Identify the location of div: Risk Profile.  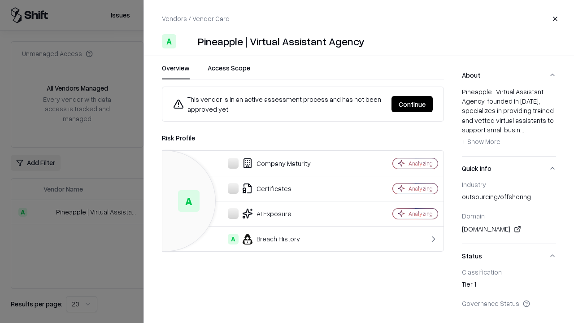
(303, 138).